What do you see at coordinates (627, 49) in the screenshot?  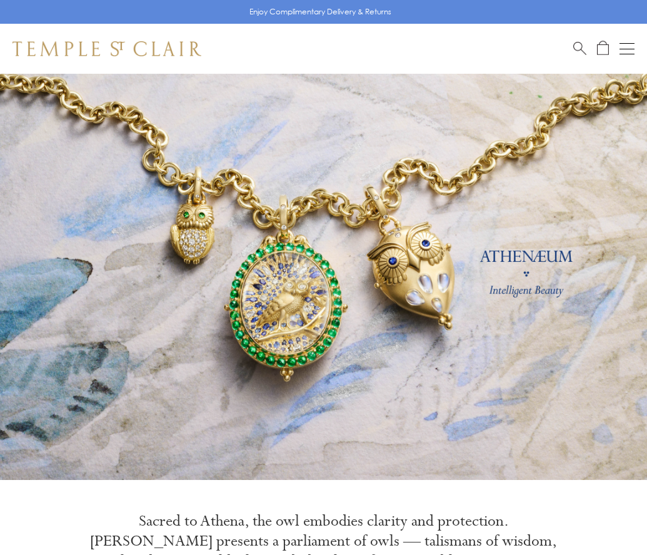 I see `button: Open navigation` at bounding box center [627, 49].